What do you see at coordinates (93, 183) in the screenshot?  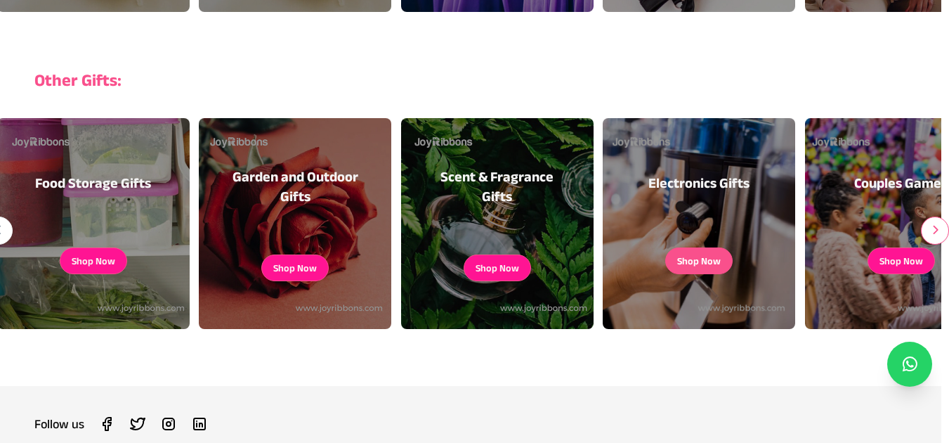 I see `h3: Food Storage Gifts` at bounding box center [93, 183].